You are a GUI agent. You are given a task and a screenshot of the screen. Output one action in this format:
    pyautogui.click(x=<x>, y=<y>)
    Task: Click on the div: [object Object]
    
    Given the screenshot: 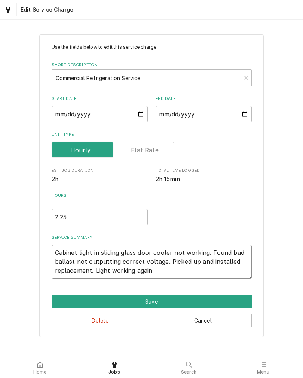 What is the action you would take?
    pyautogui.click(x=100, y=209)
    